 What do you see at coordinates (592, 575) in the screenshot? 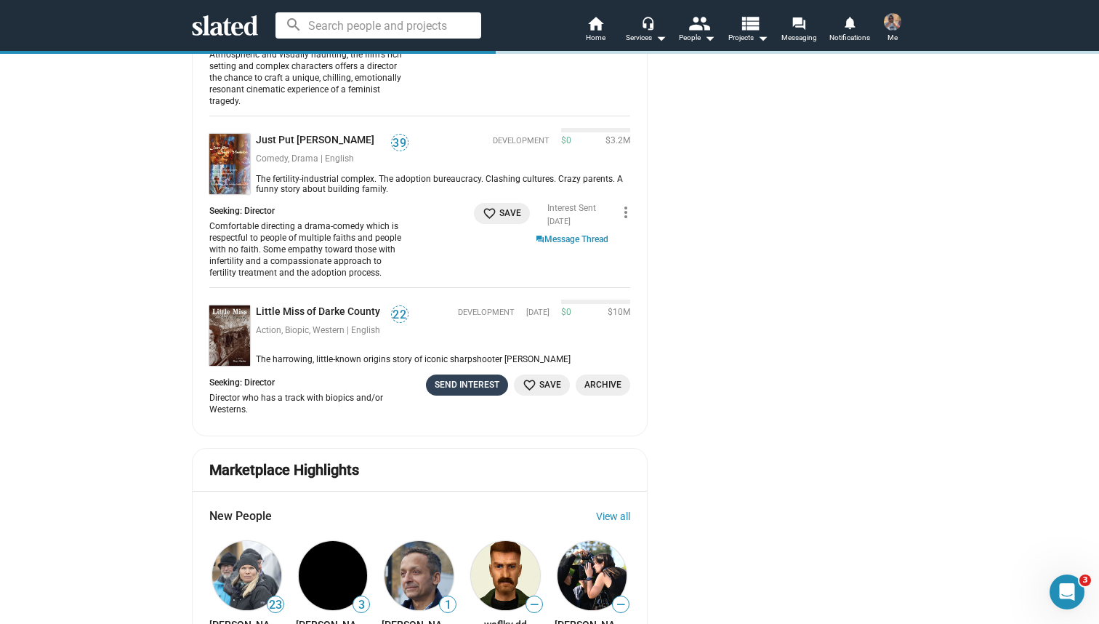
I see `img: Frances Hutchison` at bounding box center [592, 575].